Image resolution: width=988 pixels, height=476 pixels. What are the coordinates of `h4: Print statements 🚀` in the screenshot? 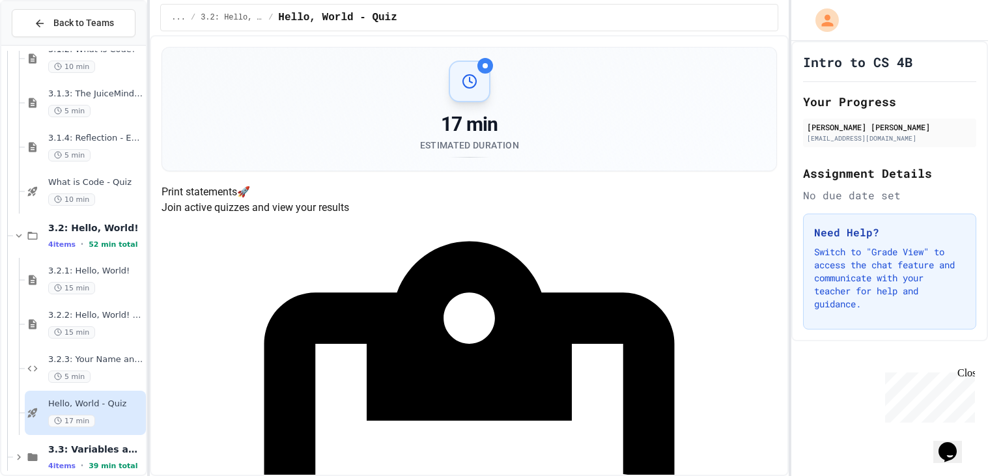 It's located at (469, 192).